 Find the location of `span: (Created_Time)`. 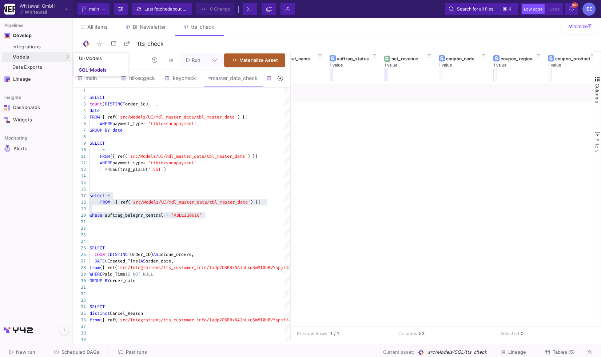

span: (Created_Time) is located at coordinates (123, 261).